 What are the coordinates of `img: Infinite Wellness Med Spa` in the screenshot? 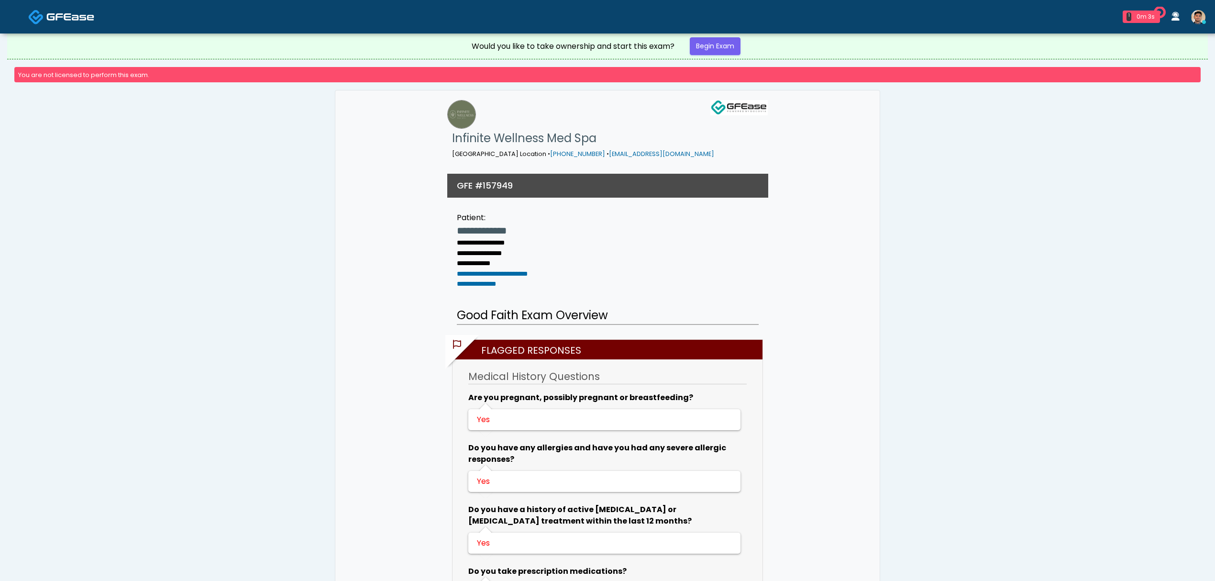 It's located at (461, 114).